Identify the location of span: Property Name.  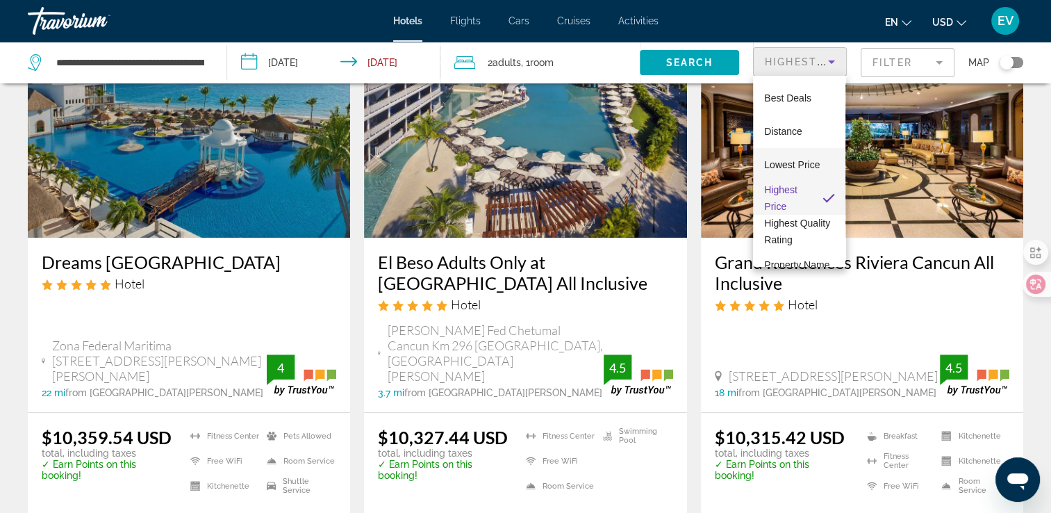
(797, 265).